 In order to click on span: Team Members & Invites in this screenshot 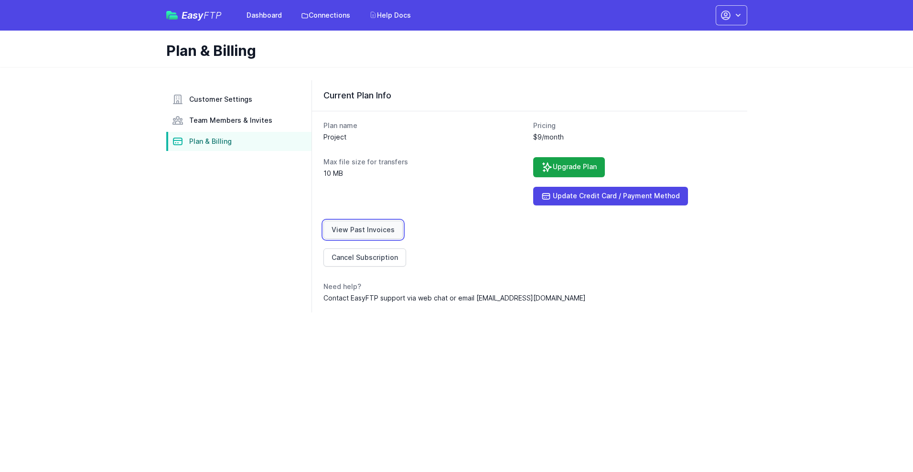, I will do `click(231, 120)`.